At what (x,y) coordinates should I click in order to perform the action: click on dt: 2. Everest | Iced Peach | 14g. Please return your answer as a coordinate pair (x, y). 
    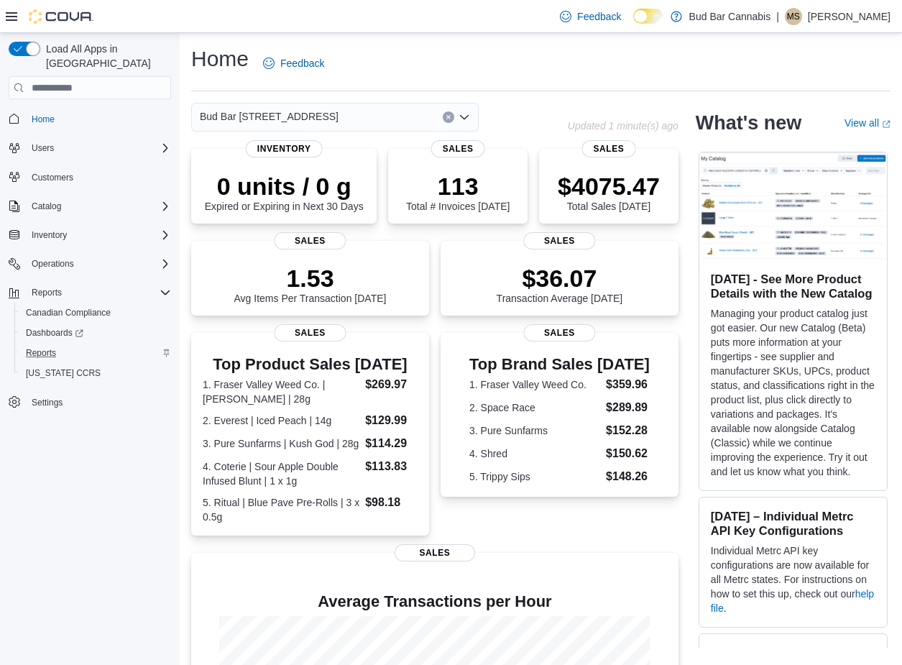
    Looking at the image, I should click on (281, 420).